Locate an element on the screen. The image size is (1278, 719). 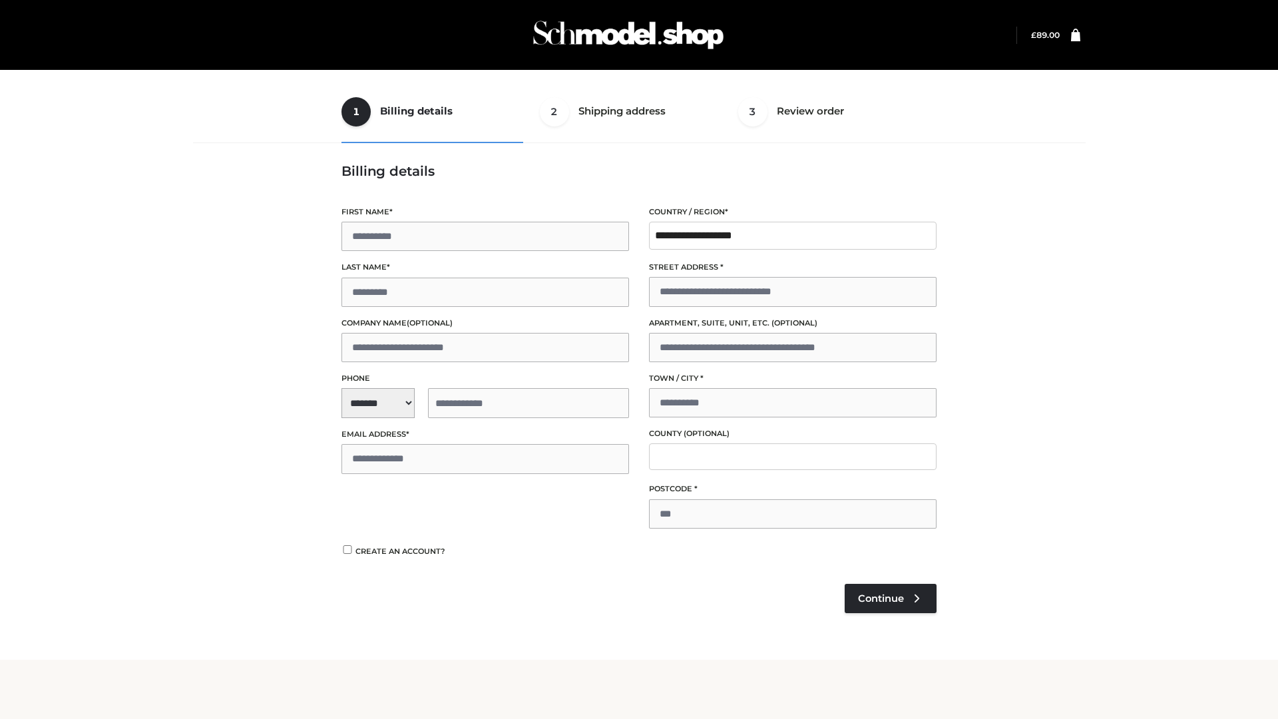
img: Schmodel Admin 964 is located at coordinates (628, 35).